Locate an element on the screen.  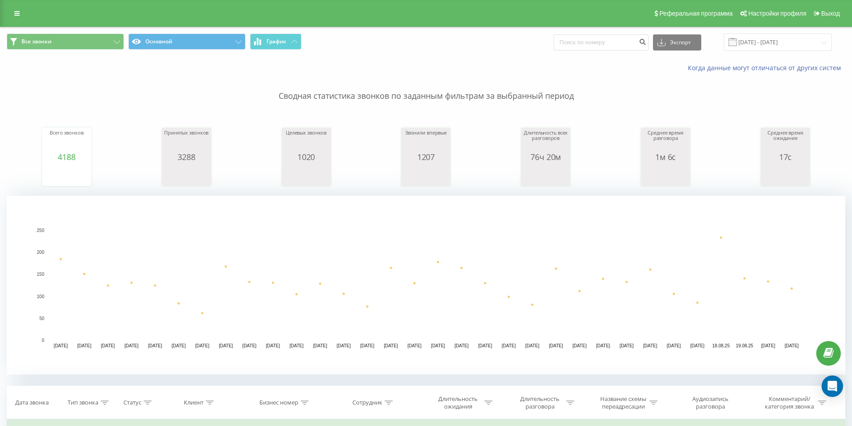
text: 0 is located at coordinates (43, 340).